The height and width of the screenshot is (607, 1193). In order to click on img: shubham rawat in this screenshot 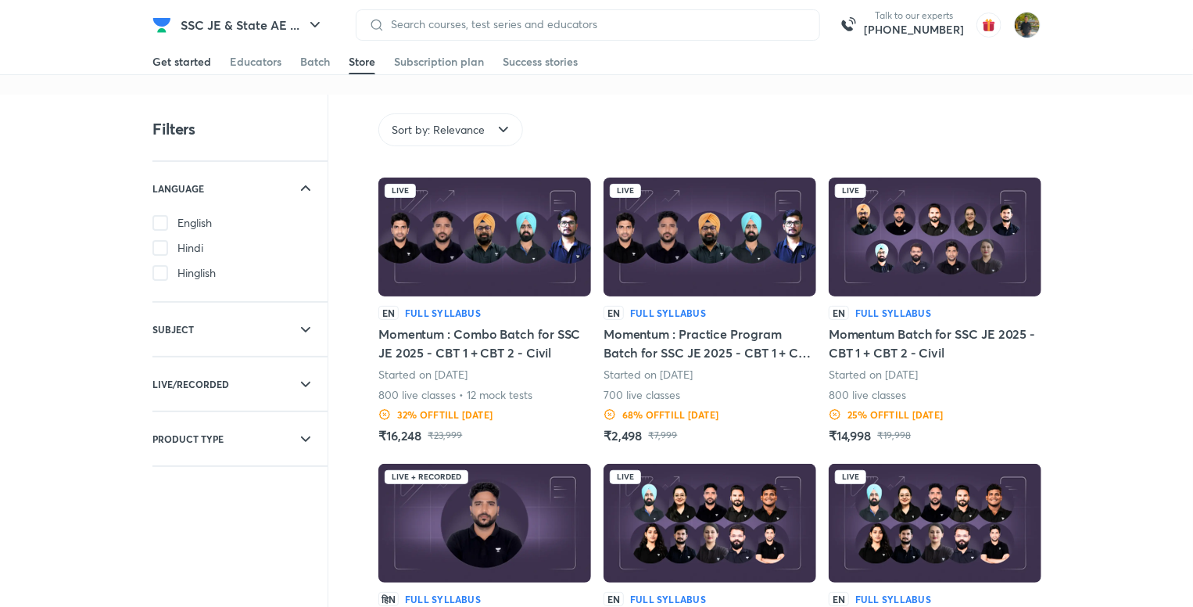, I will do `click(1027, 25)`.